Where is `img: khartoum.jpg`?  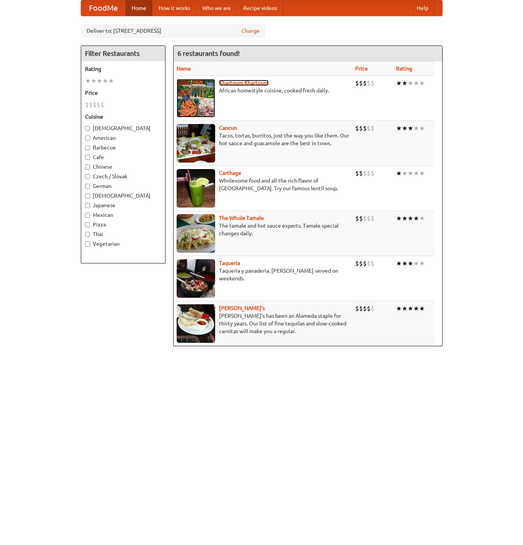 img: khartoum.jpg is located at coordinates (196, 98).